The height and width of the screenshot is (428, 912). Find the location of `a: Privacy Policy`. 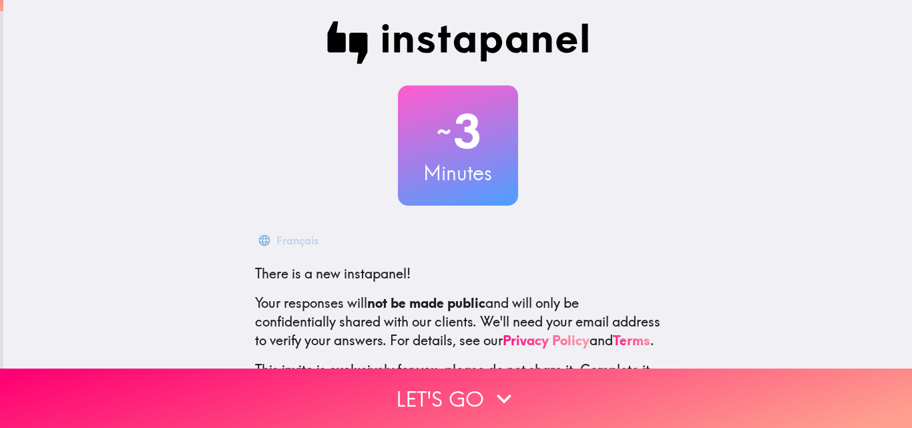

a: Privacy Policy is located at coordinates (546, 340).